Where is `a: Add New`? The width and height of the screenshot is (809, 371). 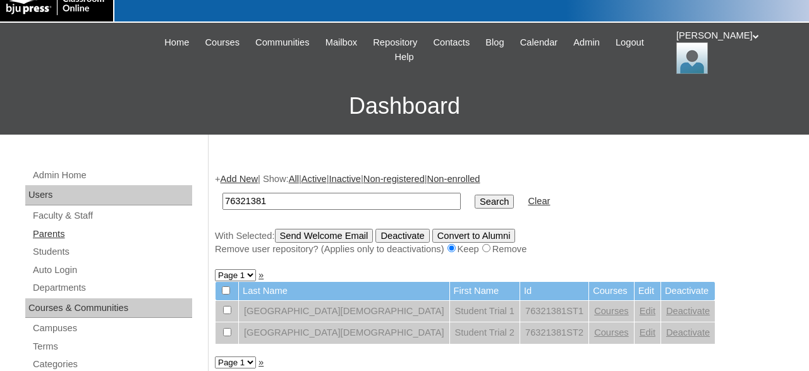 a: Add New is located at coordinates (239, 179).